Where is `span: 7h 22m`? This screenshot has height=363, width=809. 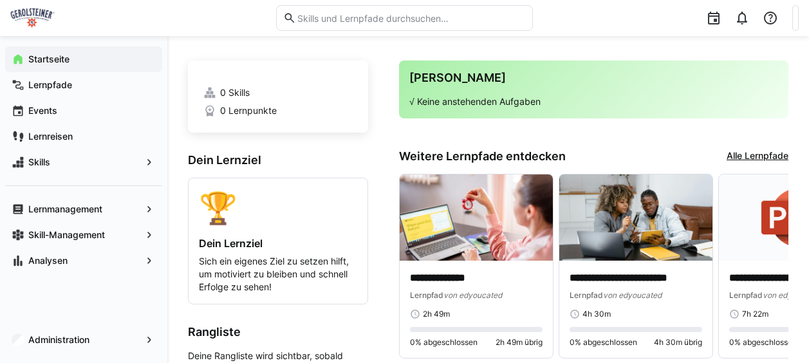
span: 7h 22m is located at coordinates (754, 314).